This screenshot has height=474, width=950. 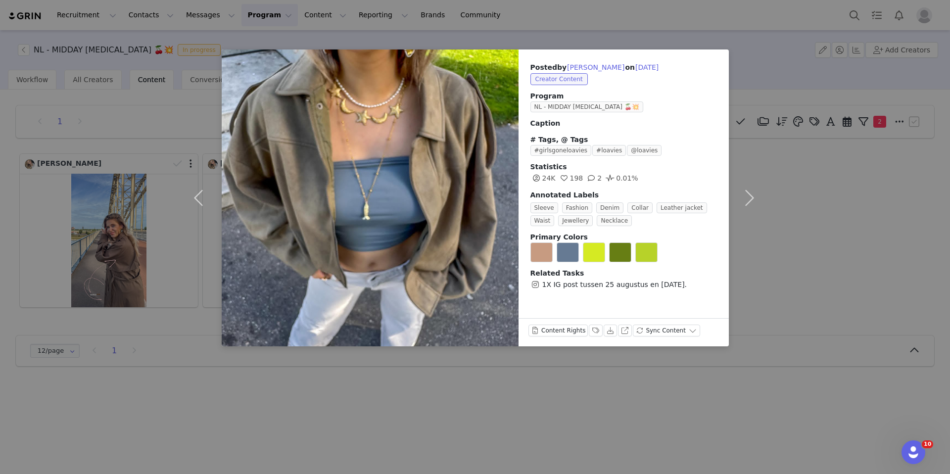 I want to click on span: by, so click(x=591, y=67).